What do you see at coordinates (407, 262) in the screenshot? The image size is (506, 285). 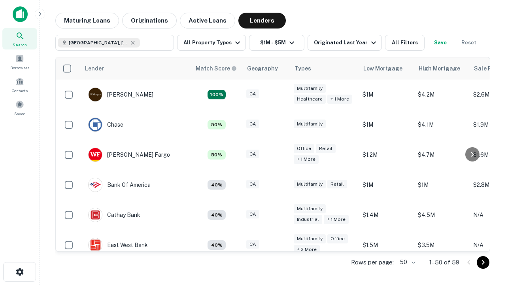 I see `div: 50` at bounding box center [407, 262].